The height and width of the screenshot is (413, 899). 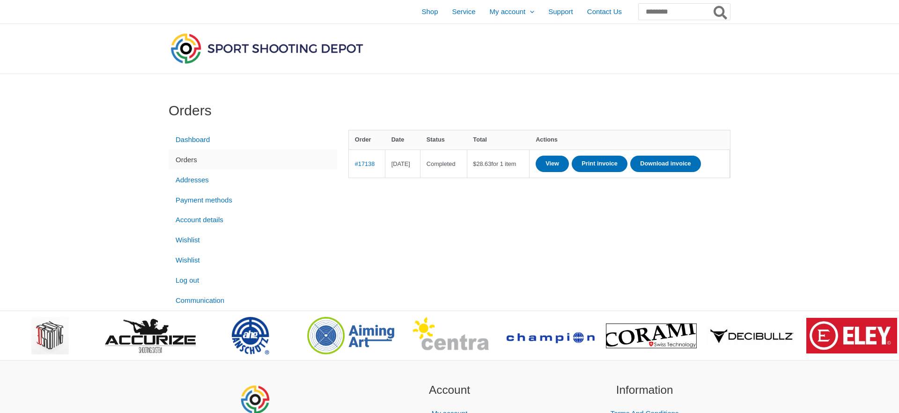 What do you see at coordinates (499, 163) in the screenshot?
I see `td: for 1 item` at bounding box center [499, 163].